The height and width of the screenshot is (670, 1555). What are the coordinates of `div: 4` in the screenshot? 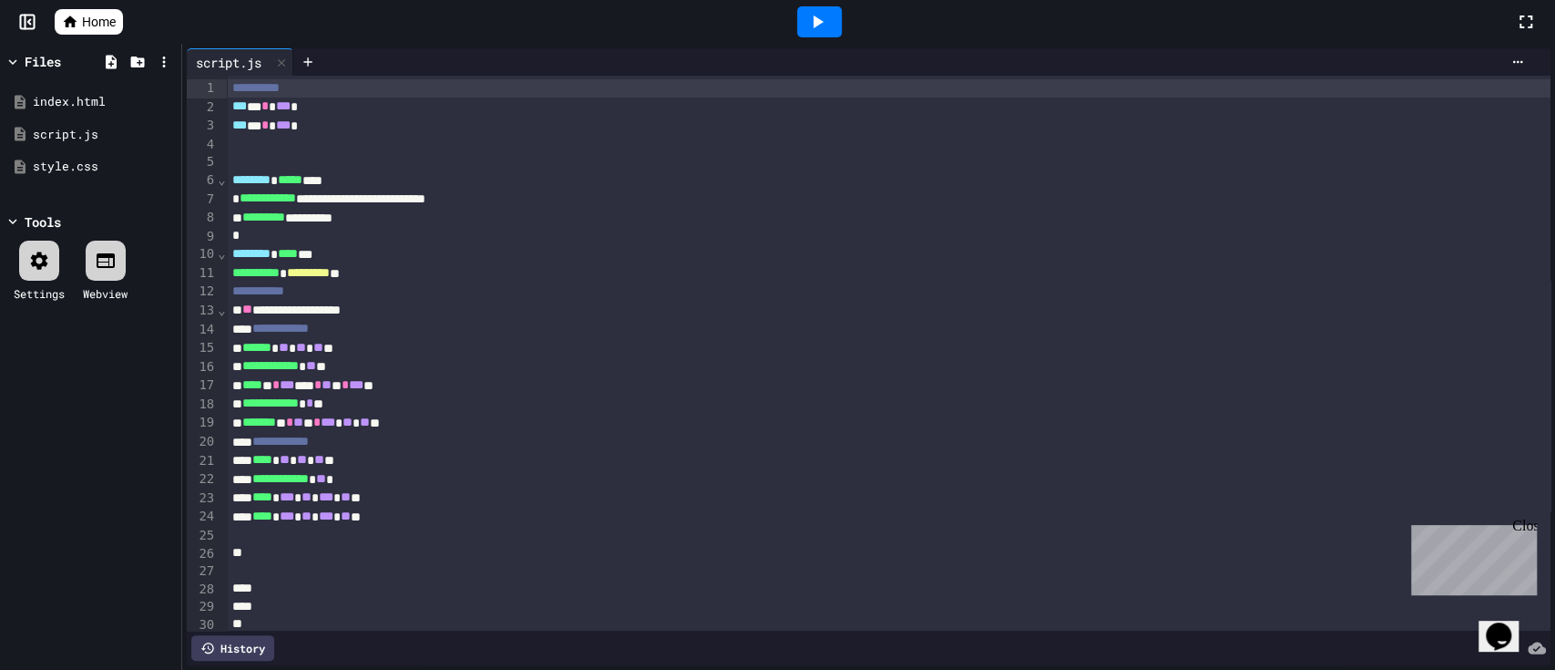 It's located at (201, 145).